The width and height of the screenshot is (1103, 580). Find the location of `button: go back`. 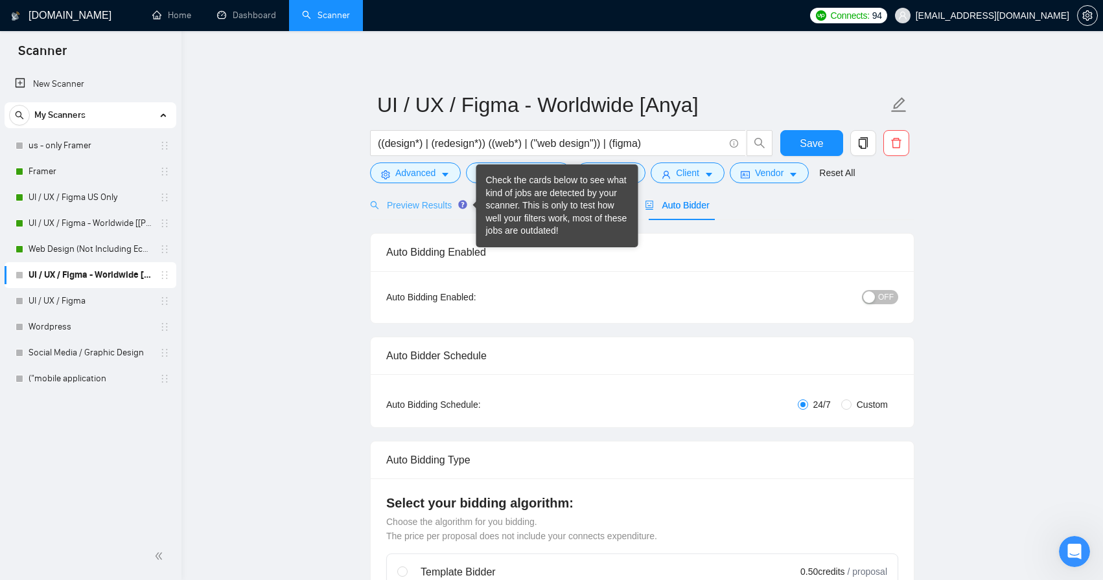

button: go back is located at coordinates (21, 17).